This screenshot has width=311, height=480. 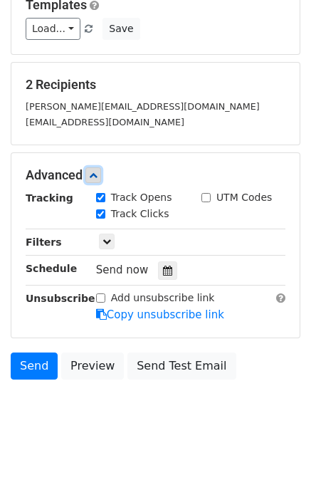 I want to click on span: Send now, so click(x=122, y=270).